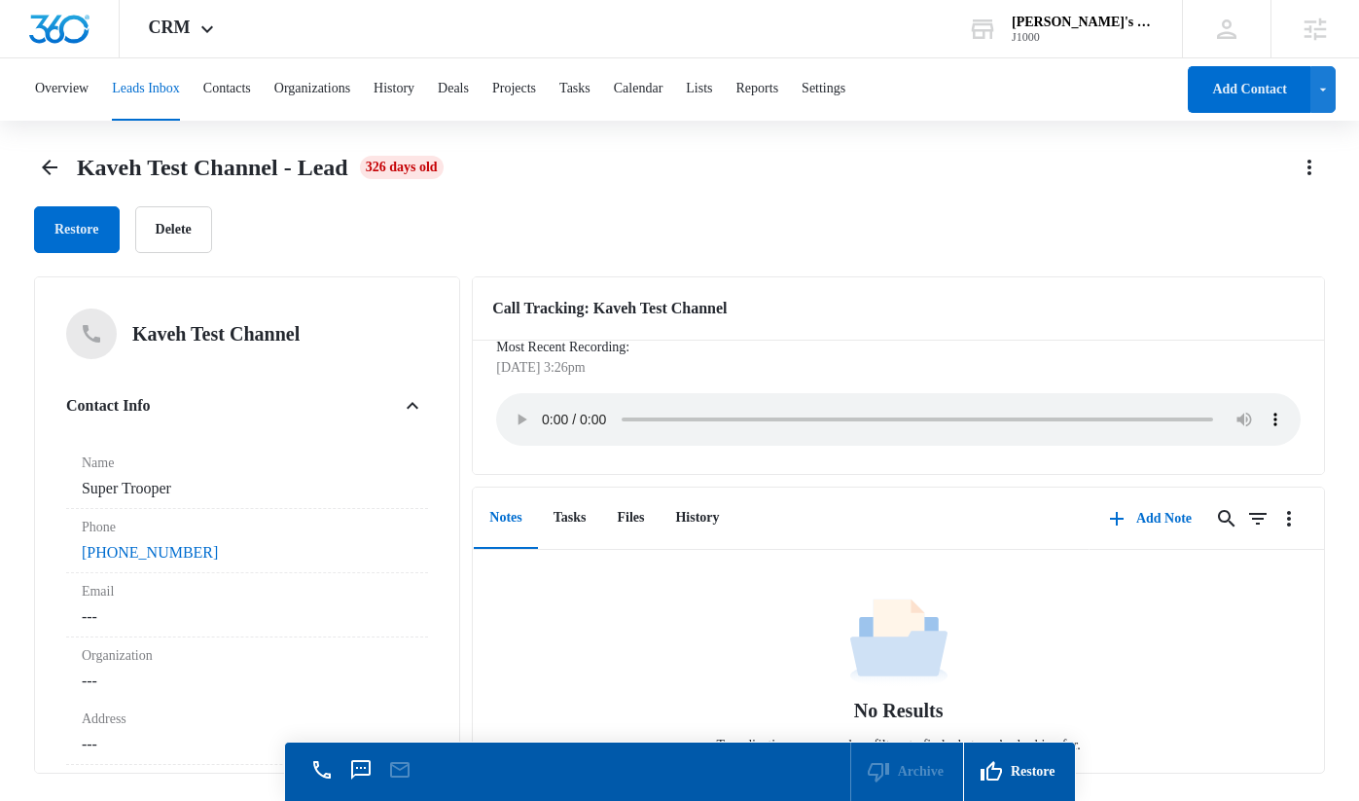 This screenshot has width=1359, height=801. What do you see at coordinates (1289, 519) in the screenshot?
I see `button: Overflow Menu` at bounding box center [1289, 519].